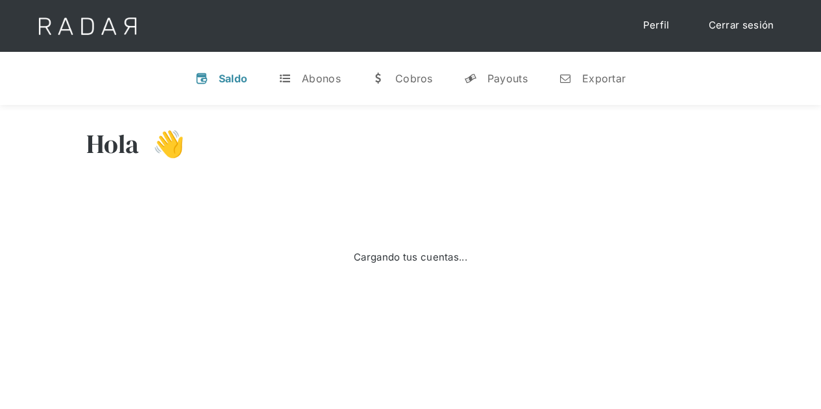  Describe the element at coordinates (414, 79) in the screenshot. I see `div: Cobros` at that location.